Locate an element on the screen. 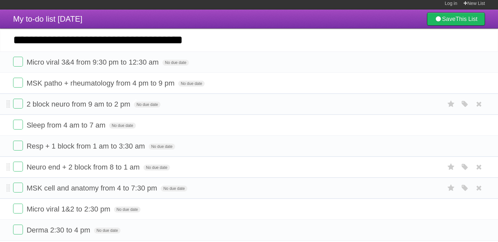 This screenshot has height=242, width=498. span: Derma 2:30 to 4 pm is located at coordinates (59, 229).